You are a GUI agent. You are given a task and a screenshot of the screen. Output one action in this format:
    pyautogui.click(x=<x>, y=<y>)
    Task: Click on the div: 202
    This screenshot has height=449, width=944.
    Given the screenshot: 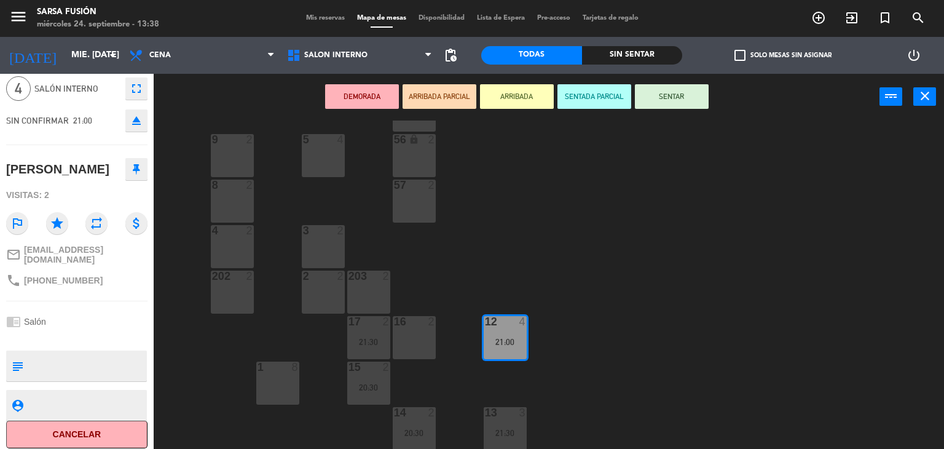 What is the action you would take?
    pyautogui.click(x=212, y=276)
    